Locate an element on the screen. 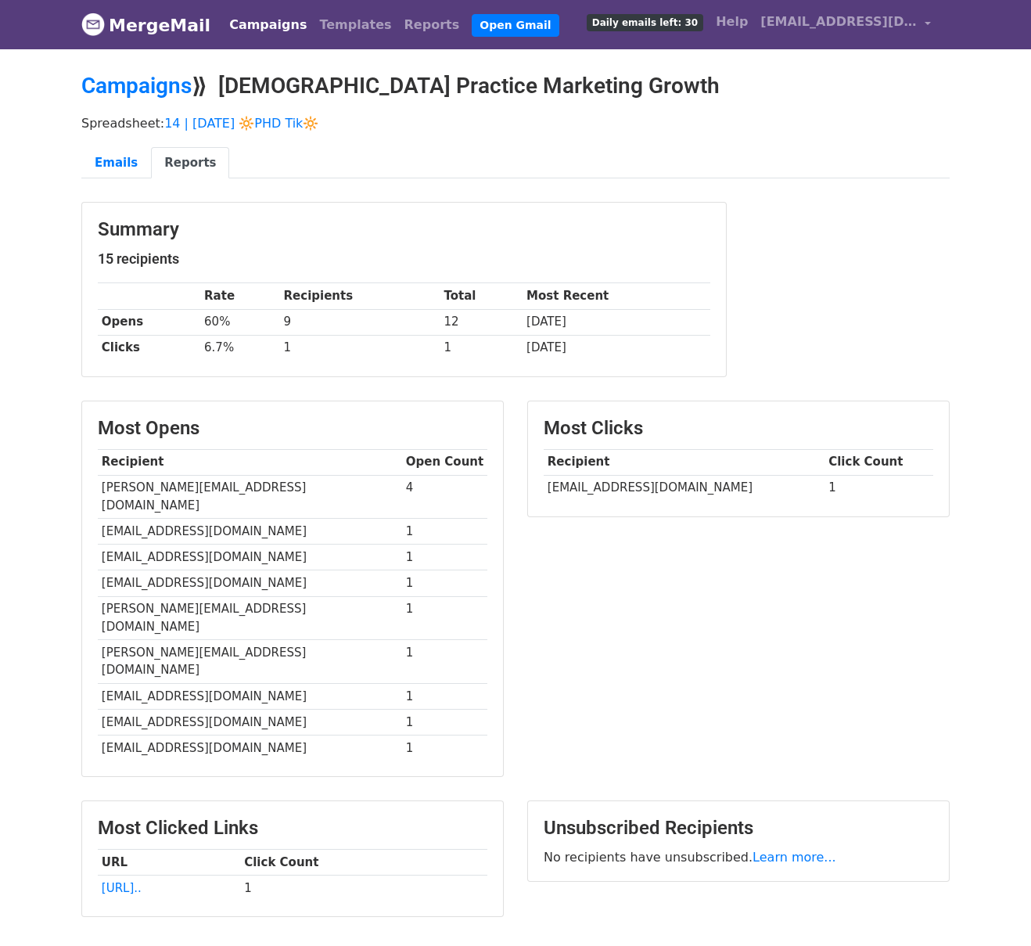 The image size is (1031, 946). a: Emails is located at coordinates (116, 163).